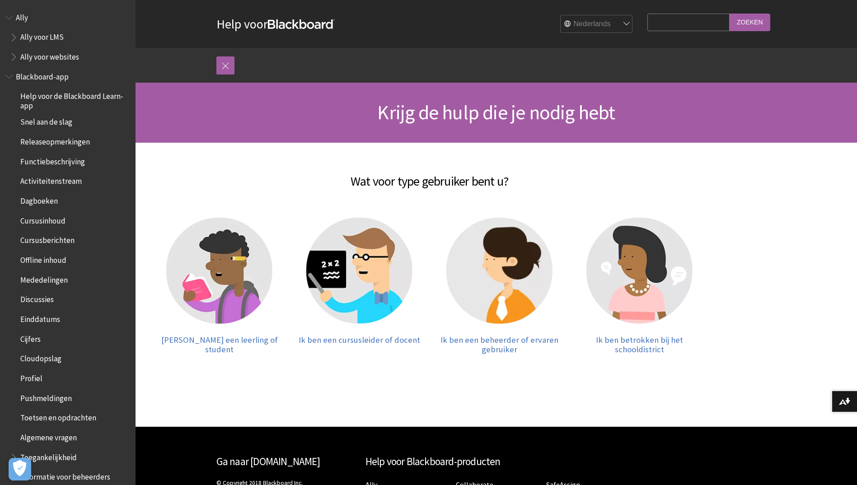 Image resolution: width=857 pixels, height=485 pixels. What do you see at coordinates (52, 160) in the screenshot?
I see `span: Functiebeschrijving` at bounding box center [52, 160].